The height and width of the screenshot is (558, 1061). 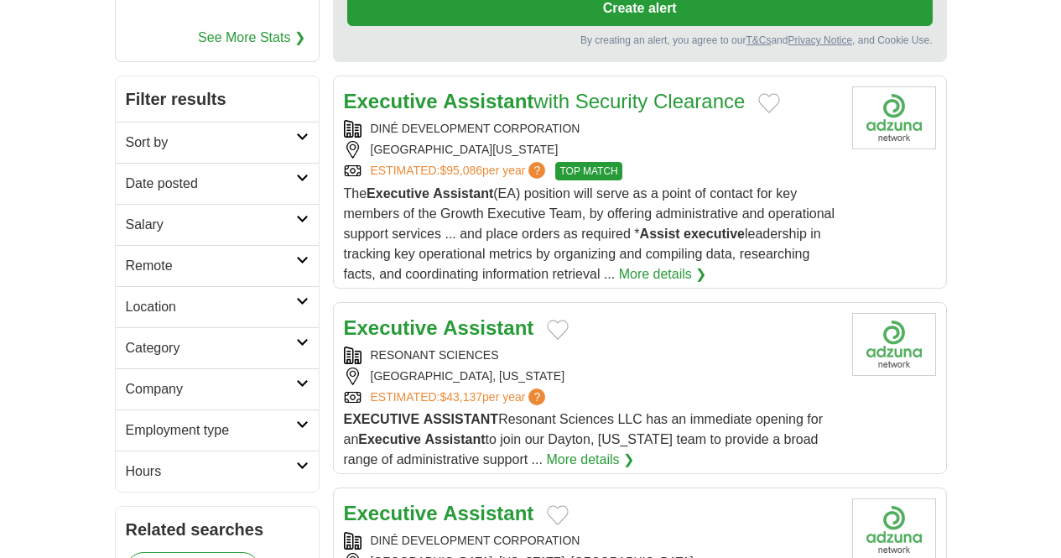 What do you see at coordinates (544, 101) in the screenshot?
I see `a: Executive Assistantwith Security Clearance` at bounding box center [544, 101].